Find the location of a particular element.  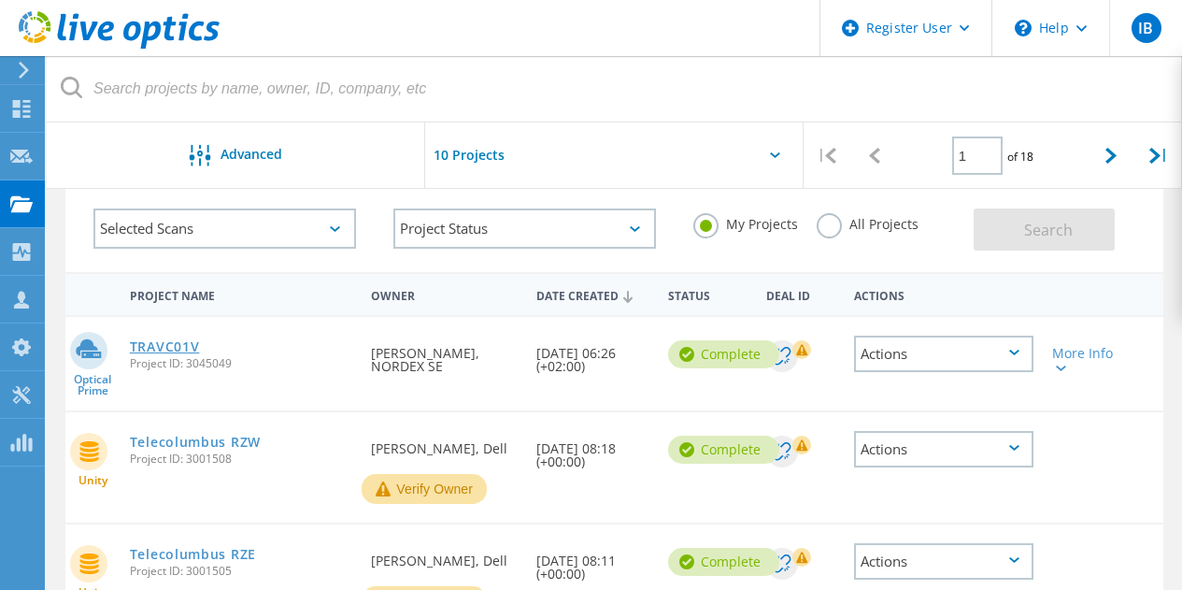

svg: \n is located at coordinates (1023, 28).